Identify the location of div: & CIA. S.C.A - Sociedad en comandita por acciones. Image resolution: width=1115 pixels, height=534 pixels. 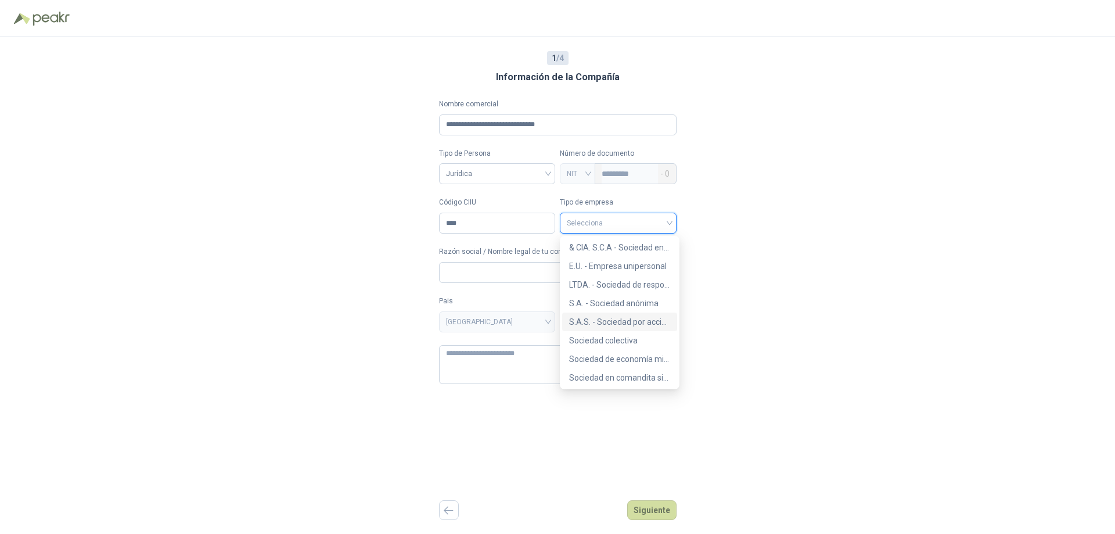
(620, 247).